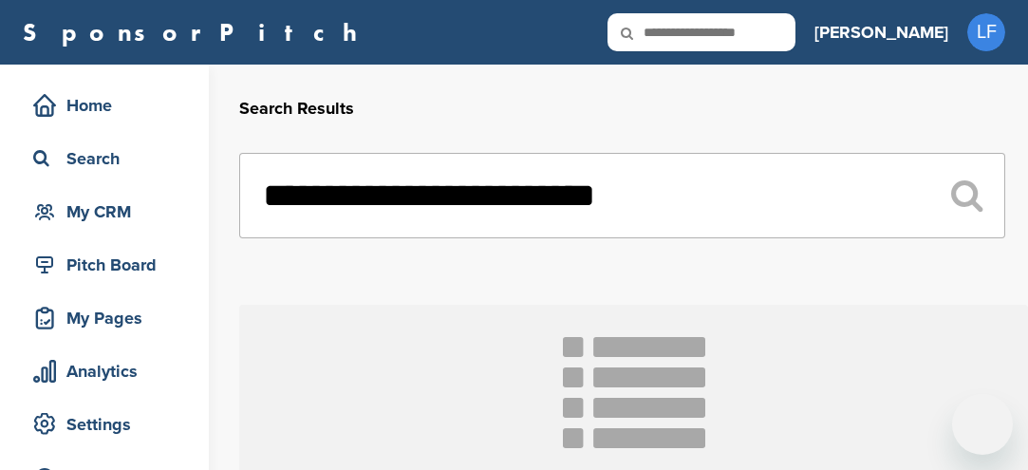 The width and height of the screenshot is (1028, 470). I want to click on div: Search, so click(109, 158).